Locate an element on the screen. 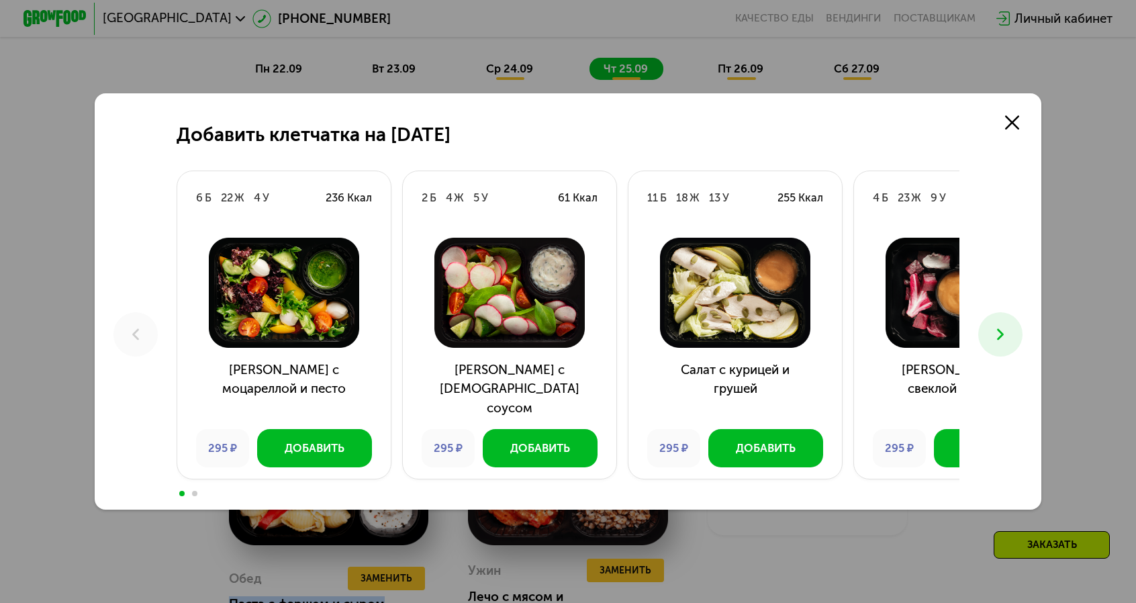 The width and height of the screenshot is (1136, 603). div: 255 Ккал is located at coordinates (801, 198).